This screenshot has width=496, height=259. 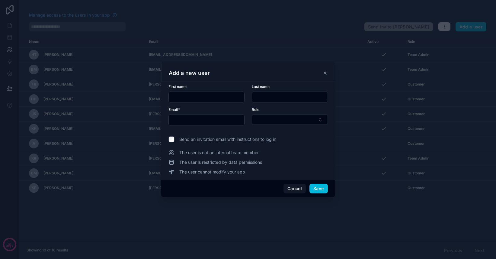 I want to click on button: Save, so click(x=318, y=188).